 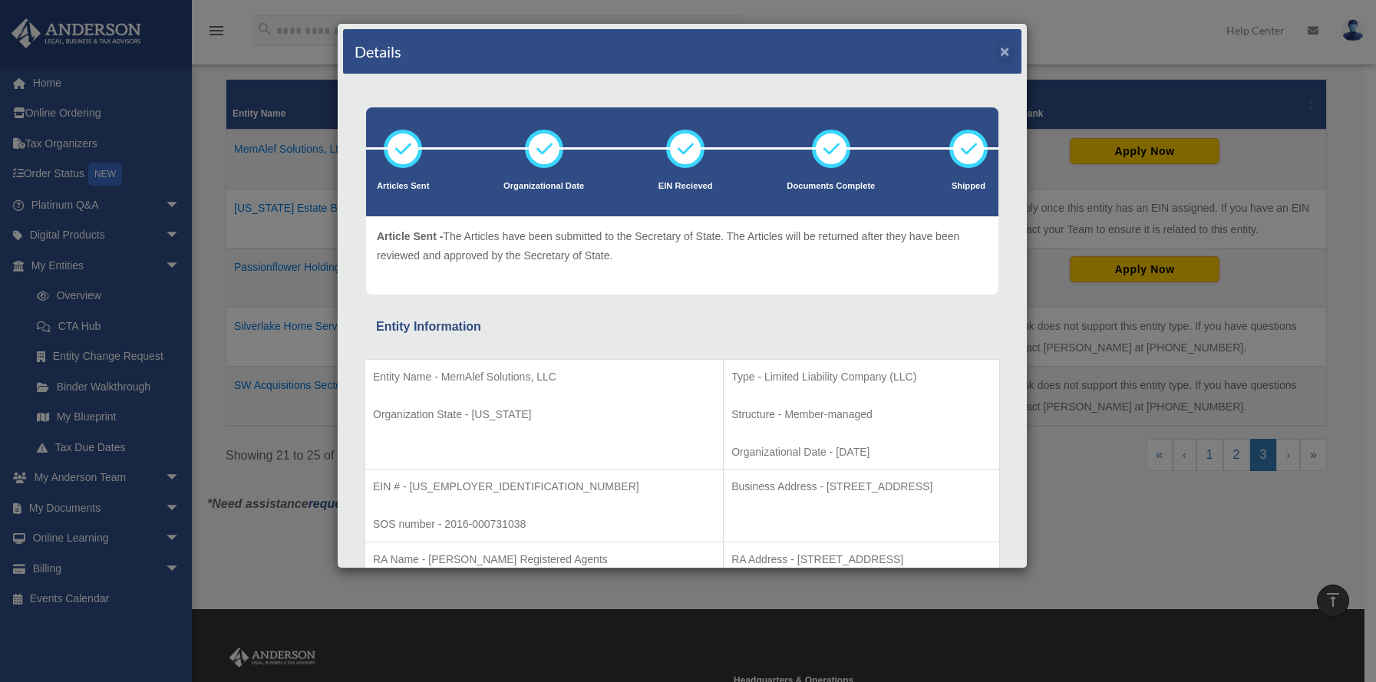 What do you see at coordinates (685, 186) in the screenshot?
I see `p: EIN Recieved` at bounding box center [685, 186].